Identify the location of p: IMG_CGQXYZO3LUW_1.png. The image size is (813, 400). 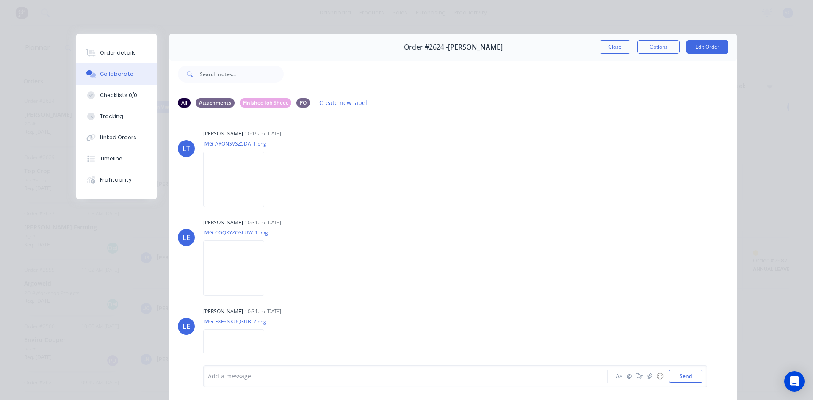
(238, 232).